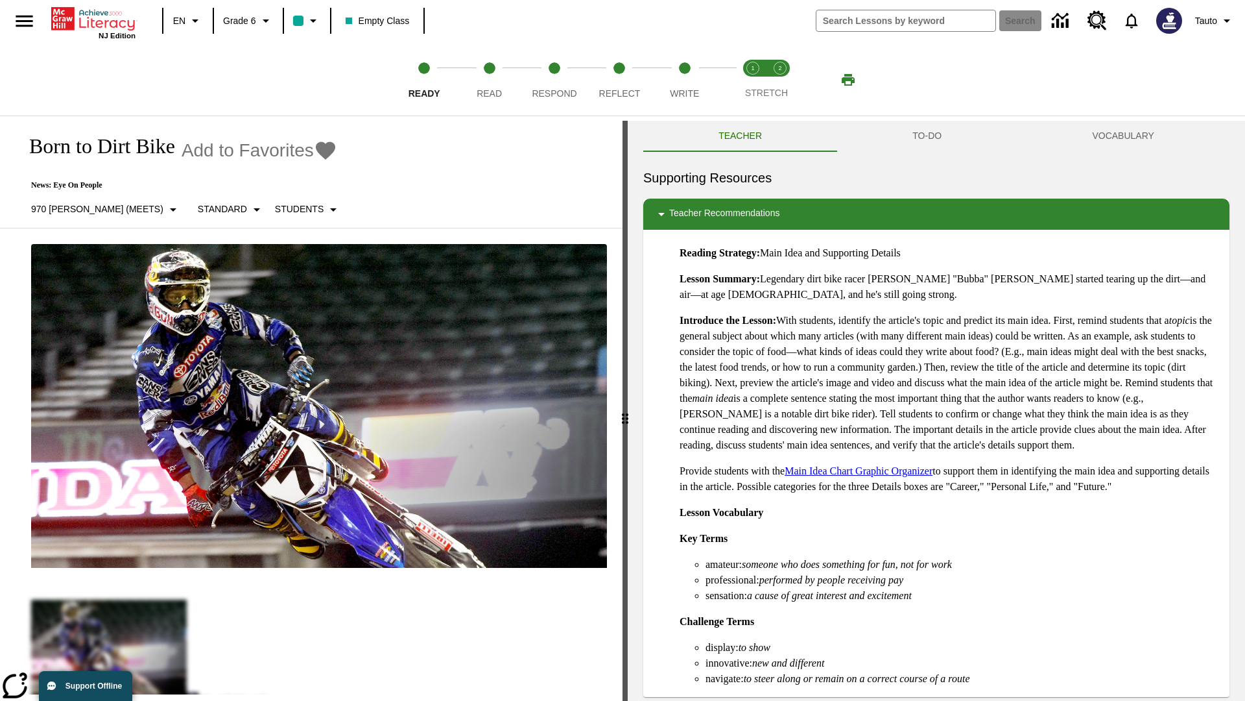  What do you see at coordinates (117, 36) in the screenshot?
I see `span: NJ Edition` at bounding box center [117, 36].